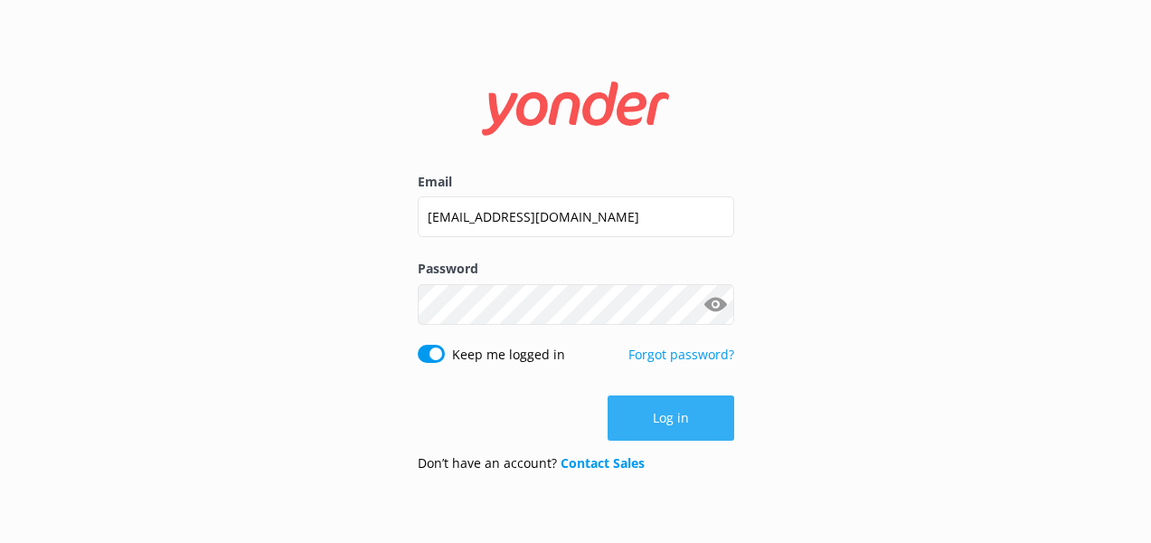 Image resolution: width=1151 pixels, height=543 pixels. I want to click on a: Contact Sales, so click(602, 462).